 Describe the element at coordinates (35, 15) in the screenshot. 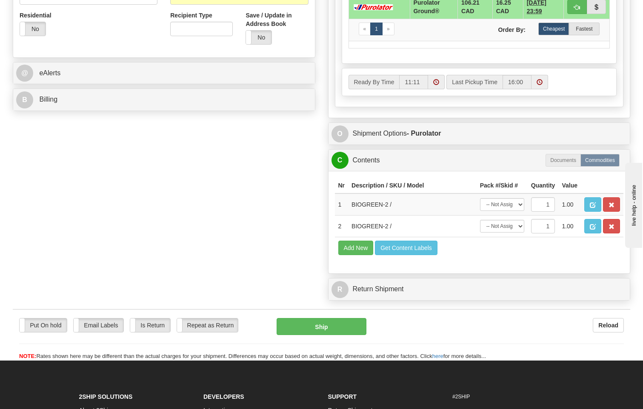

I see `label: Residential` at that location.